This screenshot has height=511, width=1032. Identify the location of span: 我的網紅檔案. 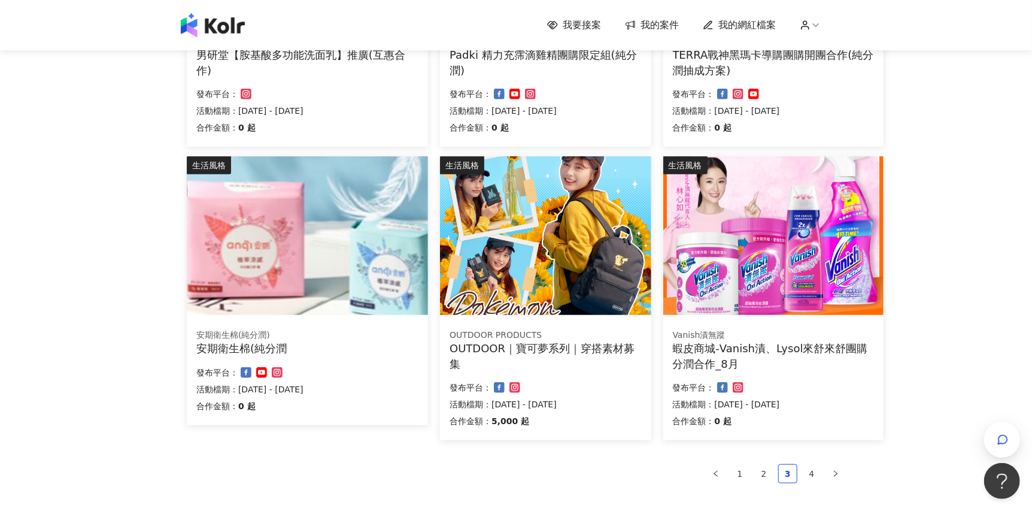
(747, 25).